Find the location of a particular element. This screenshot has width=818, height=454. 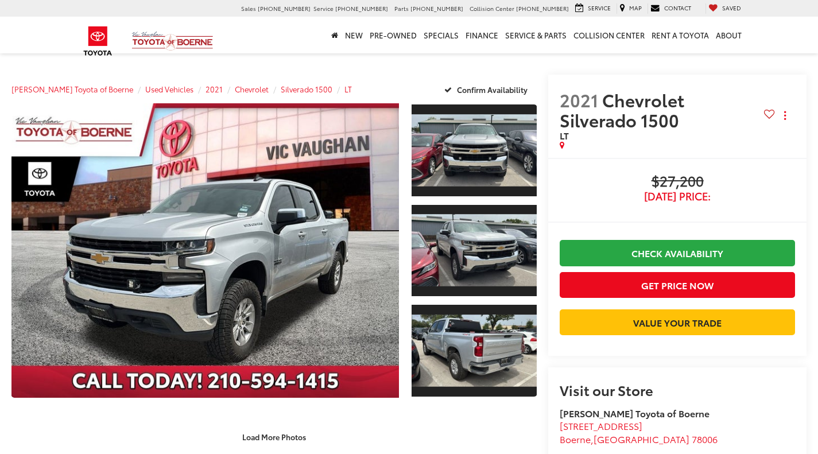

a: Used Vehicles is located at coordinates (169, 89).